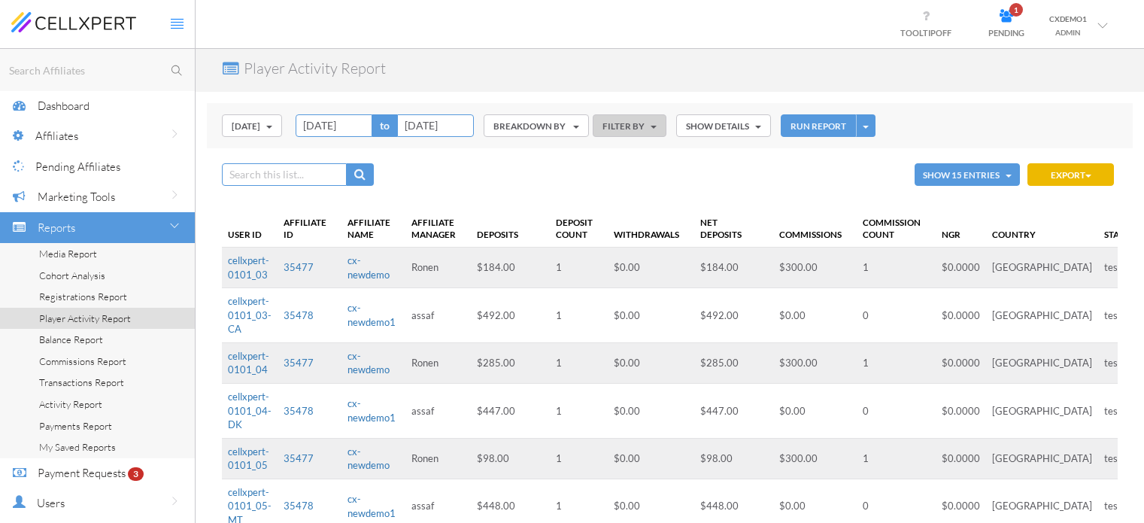 The image size is (1144, 523). I want to click on span: PENDING, so click(1006, 32).